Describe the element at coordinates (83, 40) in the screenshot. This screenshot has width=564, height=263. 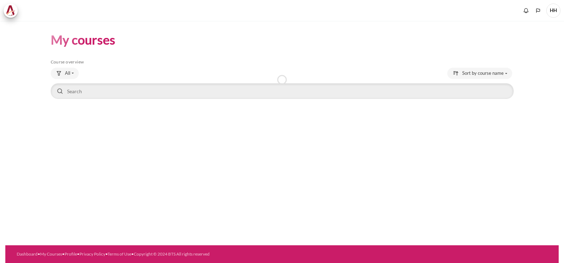
I see `h1: My courses` at that location.